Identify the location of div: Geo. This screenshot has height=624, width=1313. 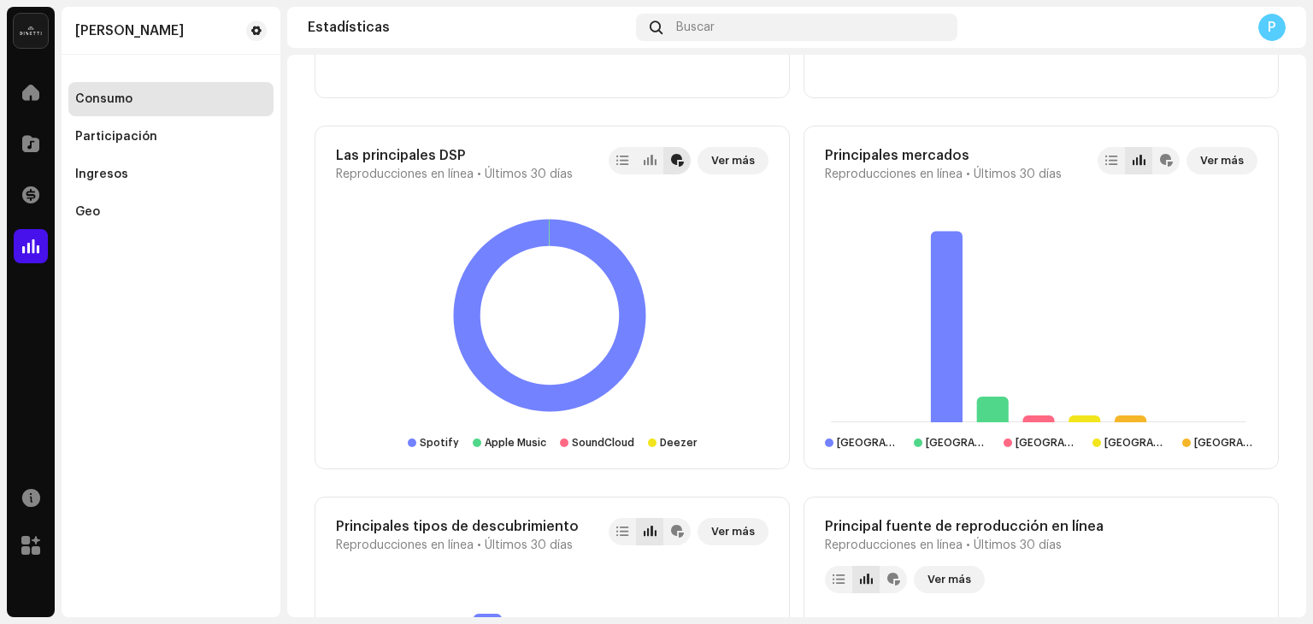
(87, 212).